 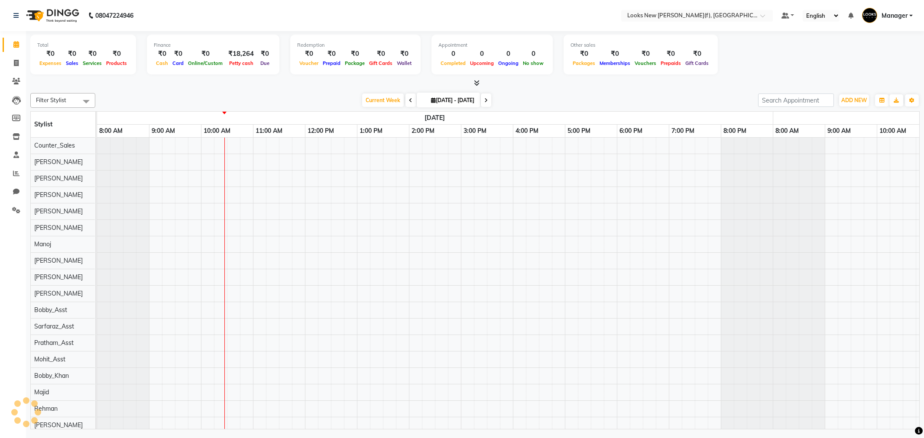 What do you see at coordinates (423, 131) in the screenshot?
I see `a: 2:00 PM` at bounding box center [423, 131].